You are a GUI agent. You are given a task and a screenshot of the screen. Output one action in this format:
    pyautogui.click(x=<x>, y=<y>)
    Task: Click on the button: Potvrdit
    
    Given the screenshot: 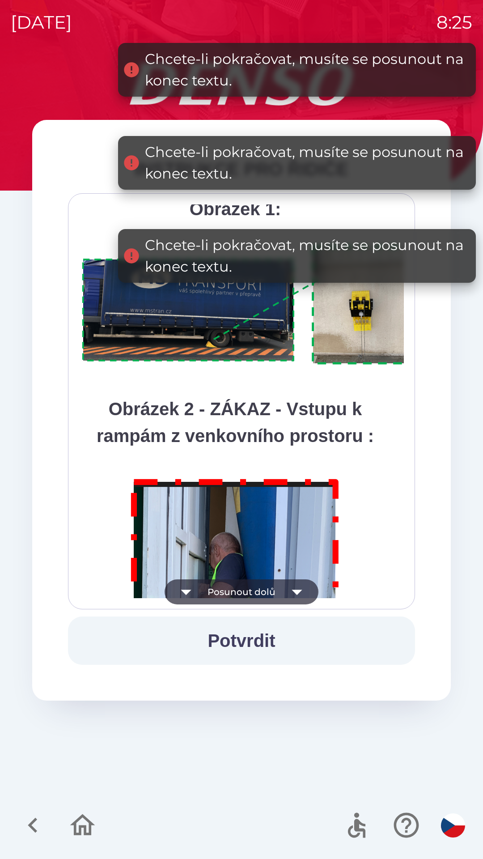 What is the action you would take?
    pyautogui.click(x=242, y=641)
    